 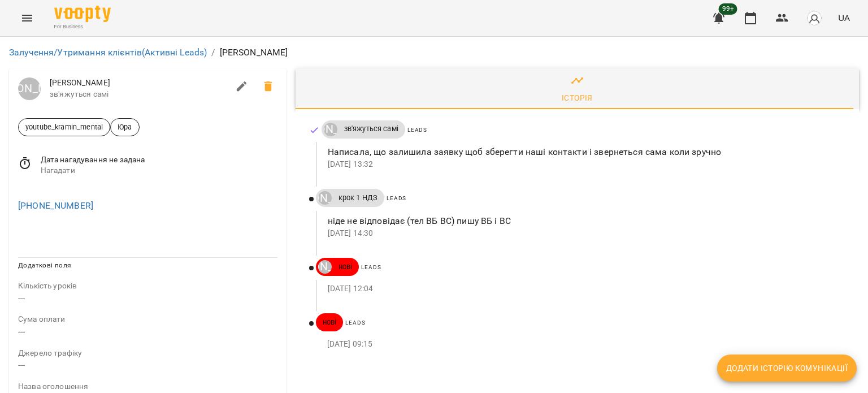 What do you see at coordinates (159, 160) in the screenshot?
I see `span: Дата нагадування не задана` at bounding box center [159, 160].